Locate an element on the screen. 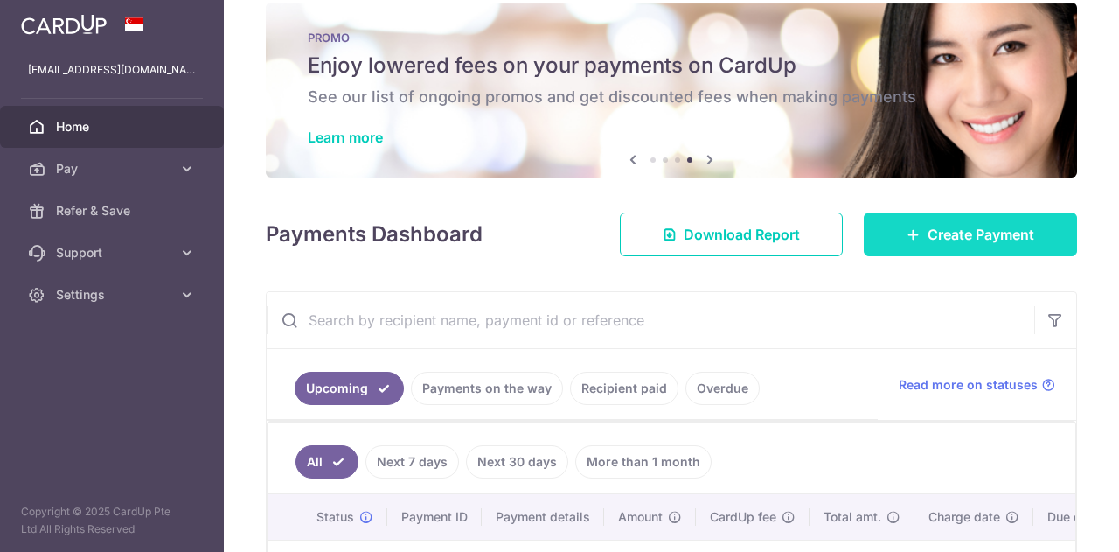  a: Overdue is located at coordinates (722, 388).